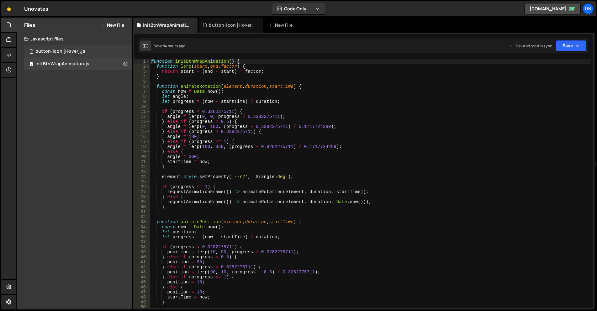  Describe the element at coordinates (142, 262) in the screenshot. I see `div: 41` at that location.